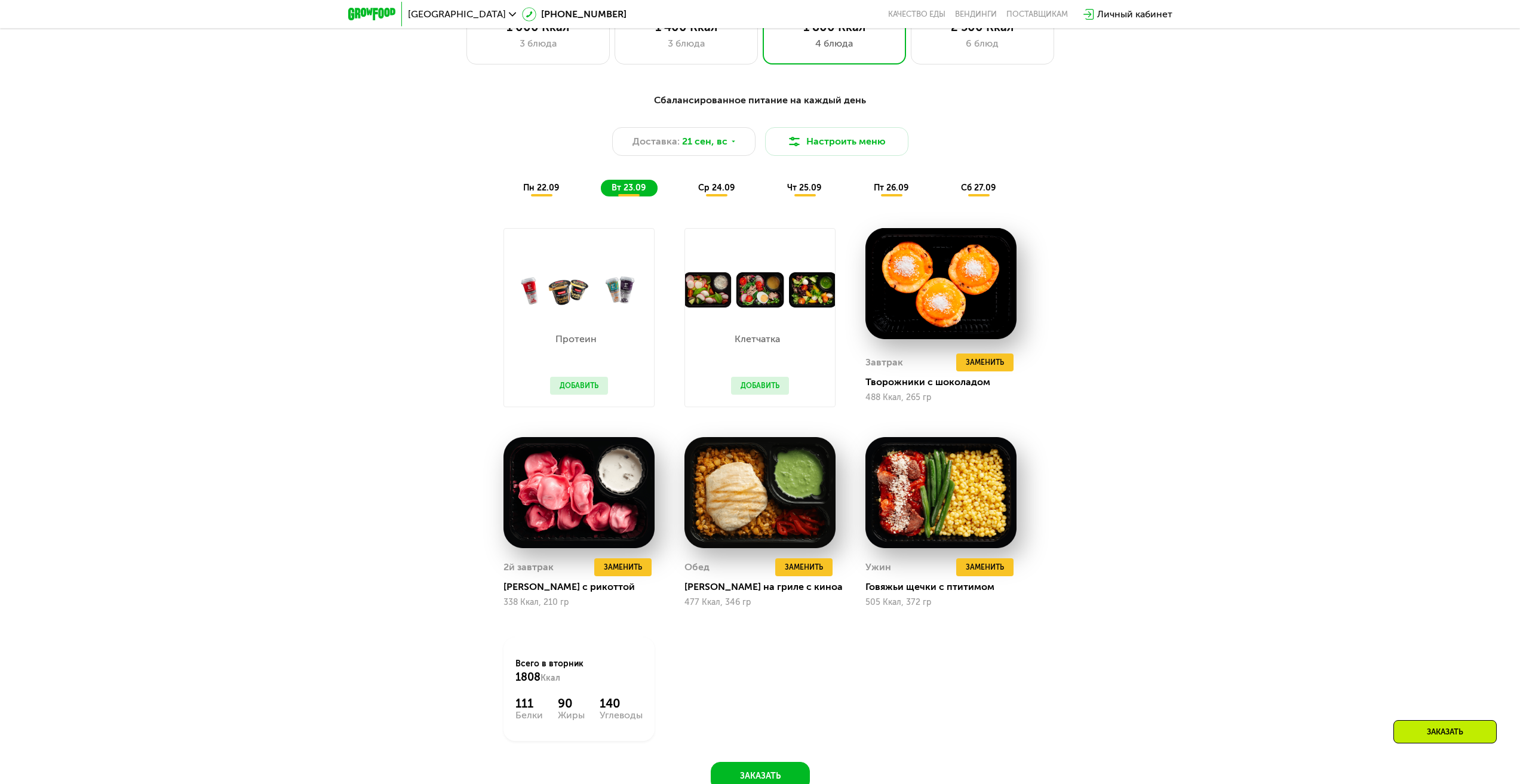 The image size is (1520, 784). Describe the element at coordinates (1134, 14) in the screenshot. I see `div: Личный кабинет` at that location.